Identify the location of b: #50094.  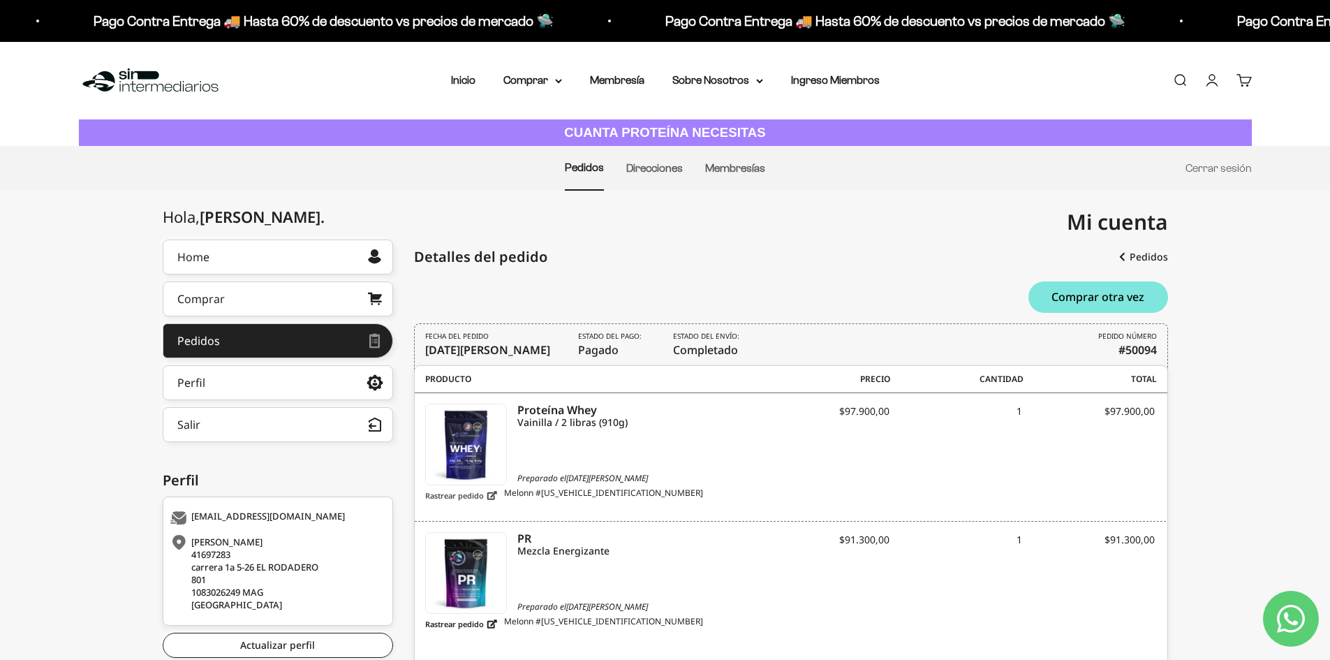
(1137, 350).